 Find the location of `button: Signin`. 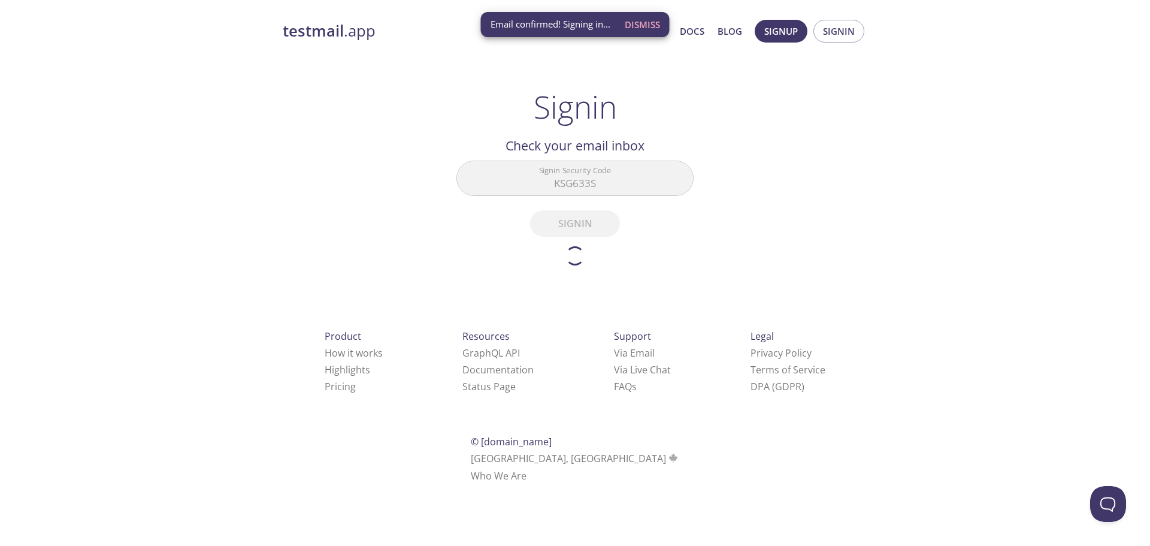

button: Signin is located at coordinates (839, 31).